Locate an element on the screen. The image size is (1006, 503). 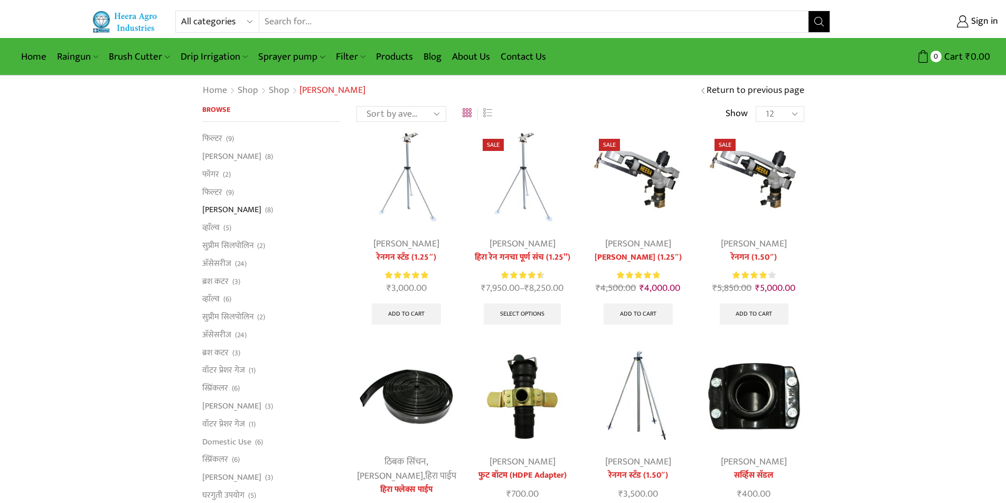
img: Foot Bottom is located at coordinates (522, 397).